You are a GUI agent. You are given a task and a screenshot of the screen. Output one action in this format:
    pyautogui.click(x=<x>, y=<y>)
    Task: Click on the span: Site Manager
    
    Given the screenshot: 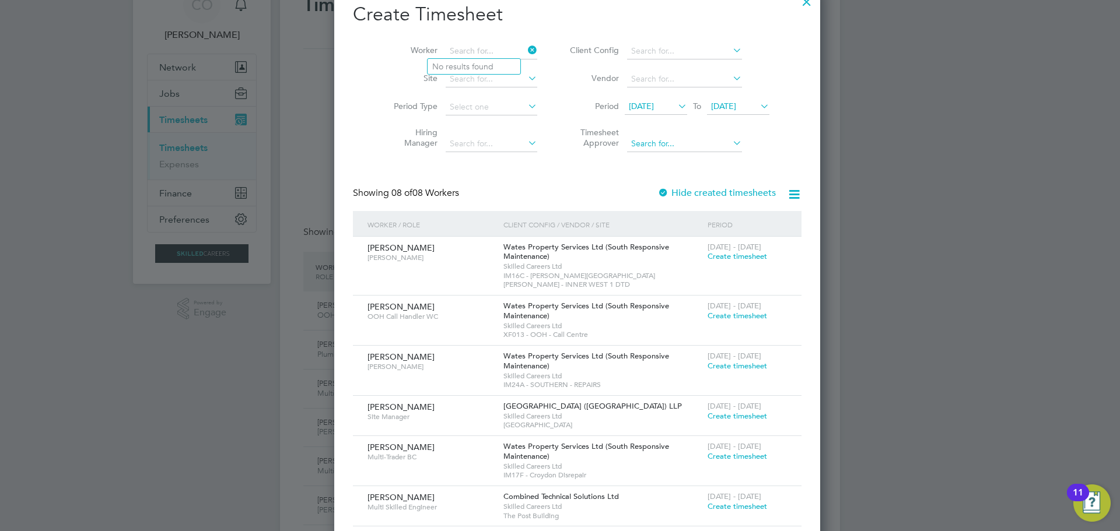 What is the action you would take?
    pyautogui.click(x=431, y=417)
    